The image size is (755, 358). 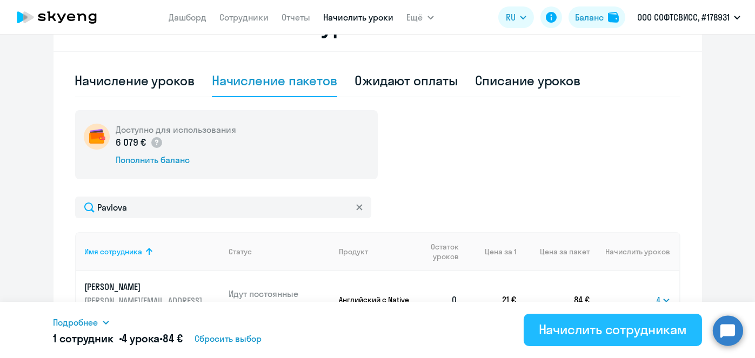 What do you see at coordinates (553, 252) in the screenshot?
I see `th: Цена за пакет` at bounding box center [553, 252].